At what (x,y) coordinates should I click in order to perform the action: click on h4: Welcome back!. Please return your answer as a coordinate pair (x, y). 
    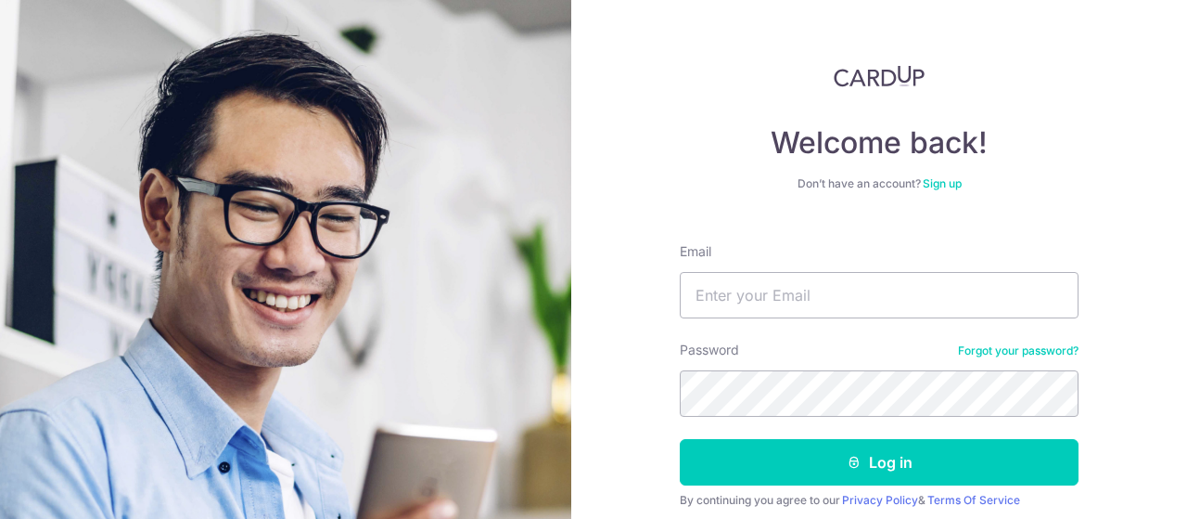
    Looking at the image, I should click on (879, 143).